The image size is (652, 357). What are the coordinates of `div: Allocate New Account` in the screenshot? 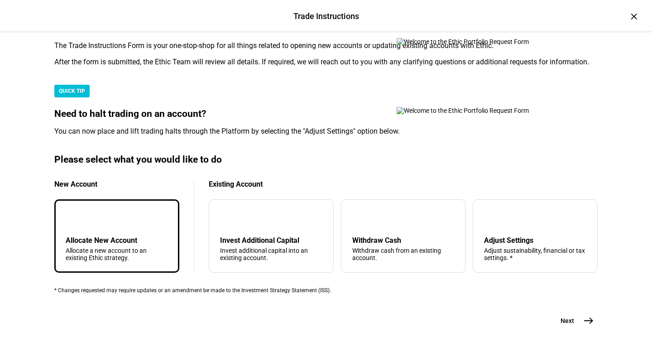 It's located at (117, 240).